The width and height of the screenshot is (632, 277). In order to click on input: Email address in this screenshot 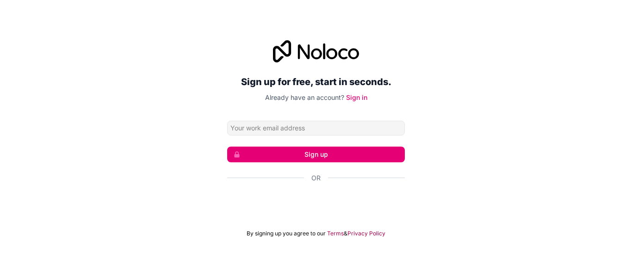, I will do `click(316, 128)`.